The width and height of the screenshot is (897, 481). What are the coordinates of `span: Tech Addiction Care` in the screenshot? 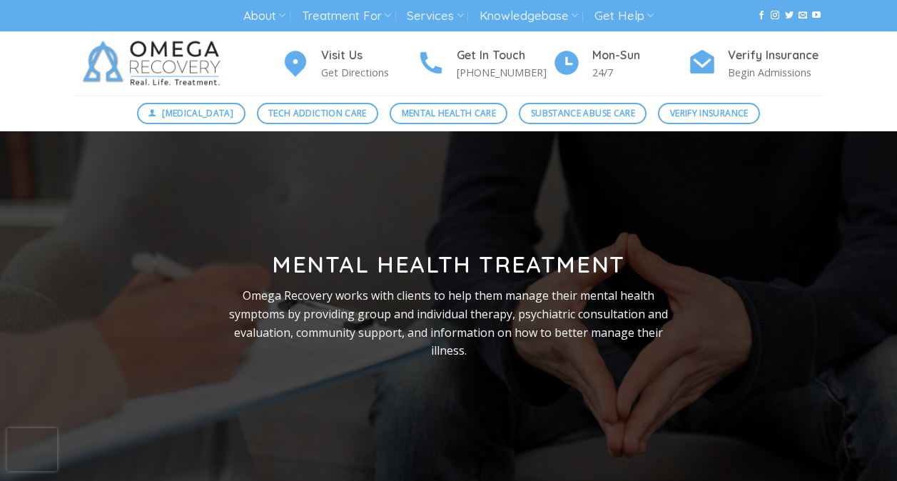 It's located at (317, 113).